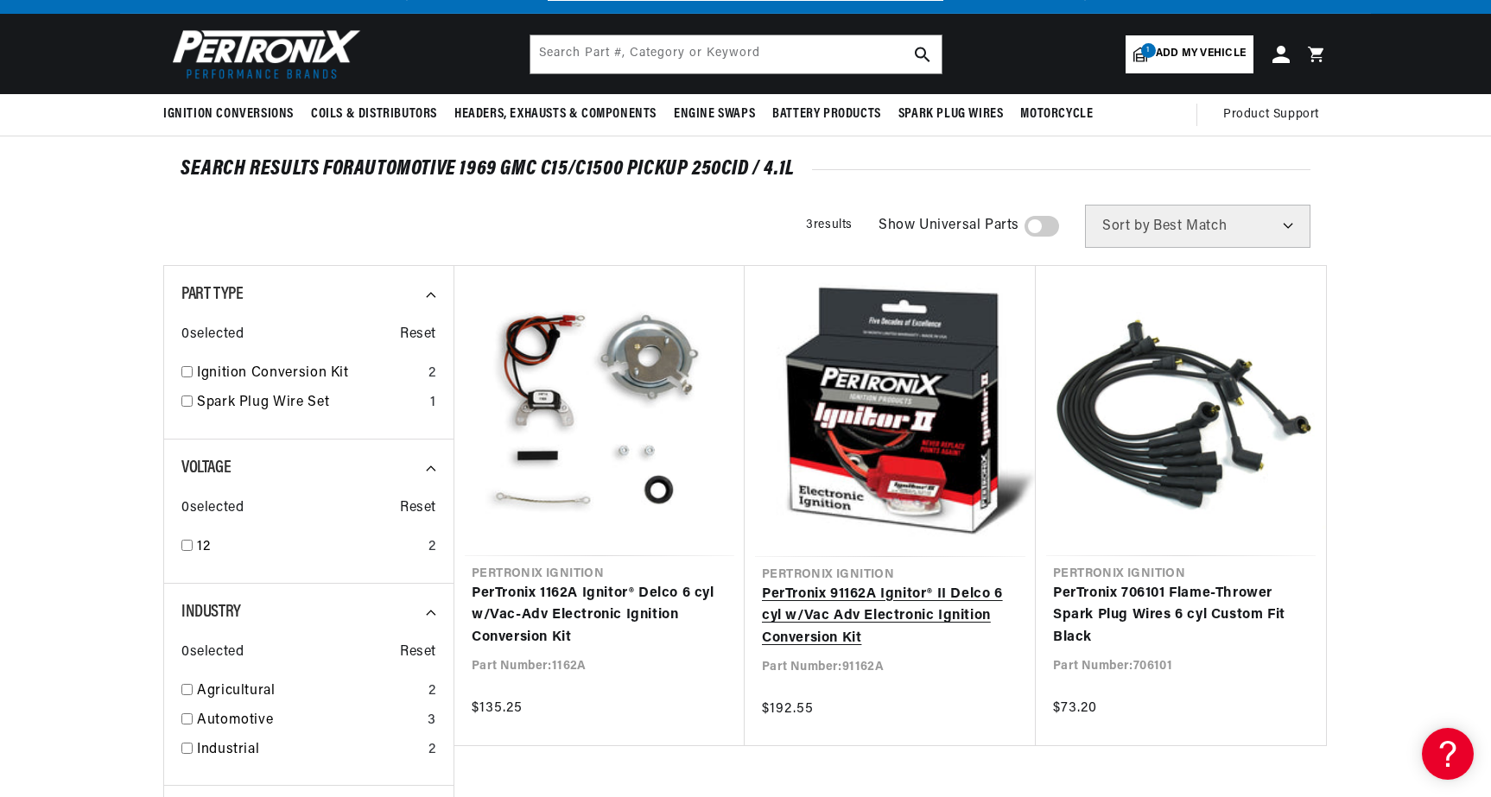 The height and width of the screenshot is (797, 1491). Describe the element at coordinates (1271, 115) in the screenshot. I see `span: Product Support` at that location.